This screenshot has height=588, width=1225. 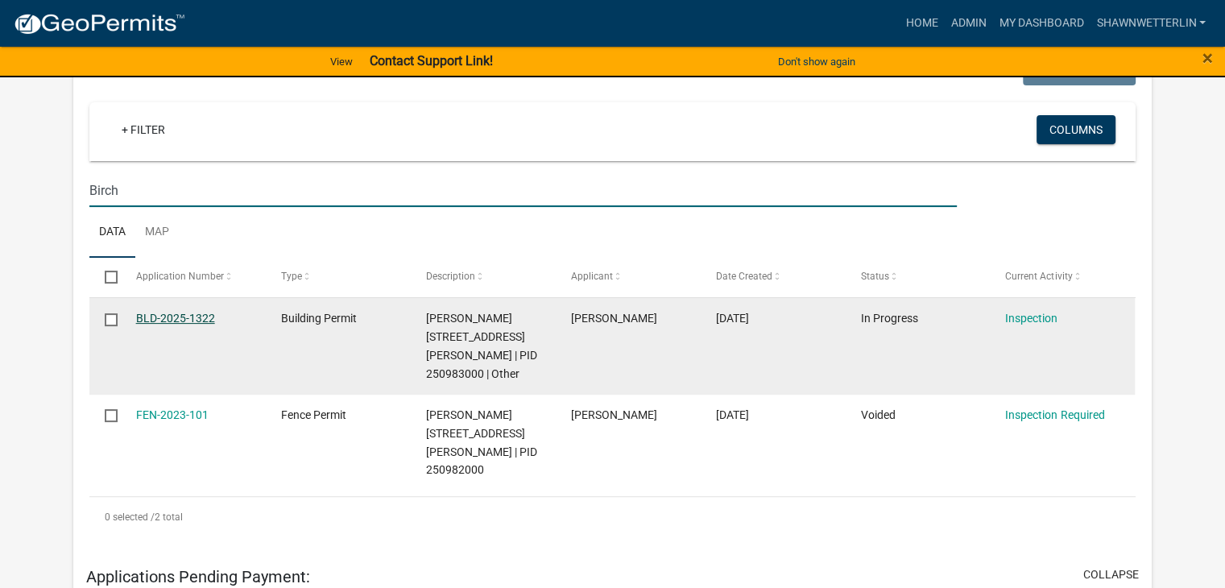 What do you see at coordinates (591, 276) in the screenshot?
I see `span: Applicant` at bounding box center [591, 276].